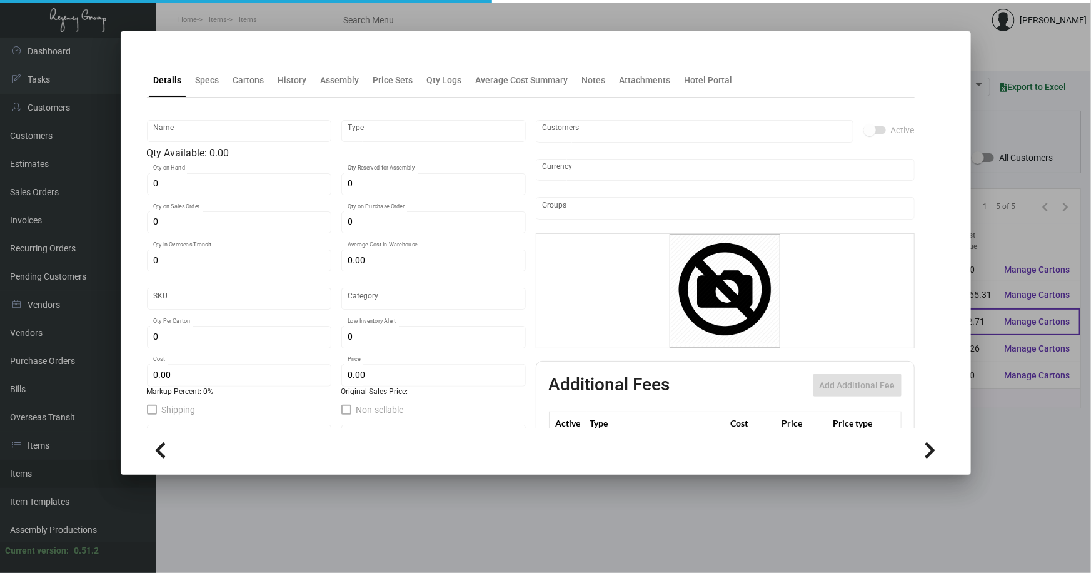 This screenshot has width=1091, height=573. What do you see at coordinates (804, 423) in the screenshot?
I see `th: Price` at bounding box center [804, 423].